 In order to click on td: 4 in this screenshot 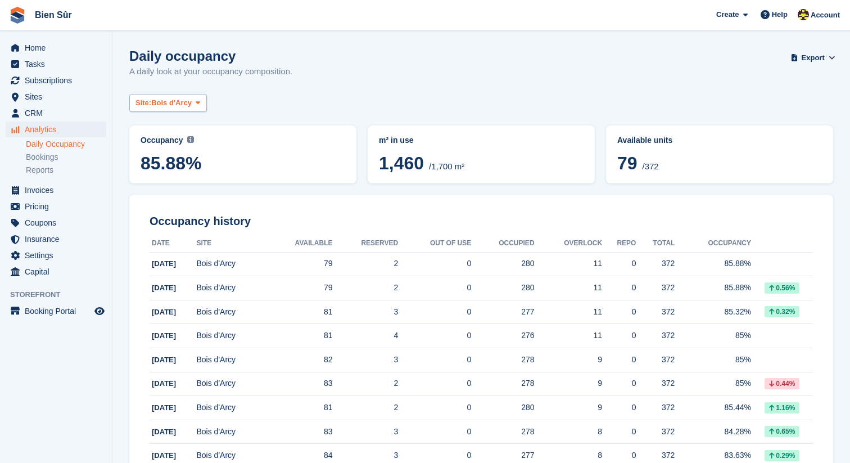, I will do `click(365, 335)`.